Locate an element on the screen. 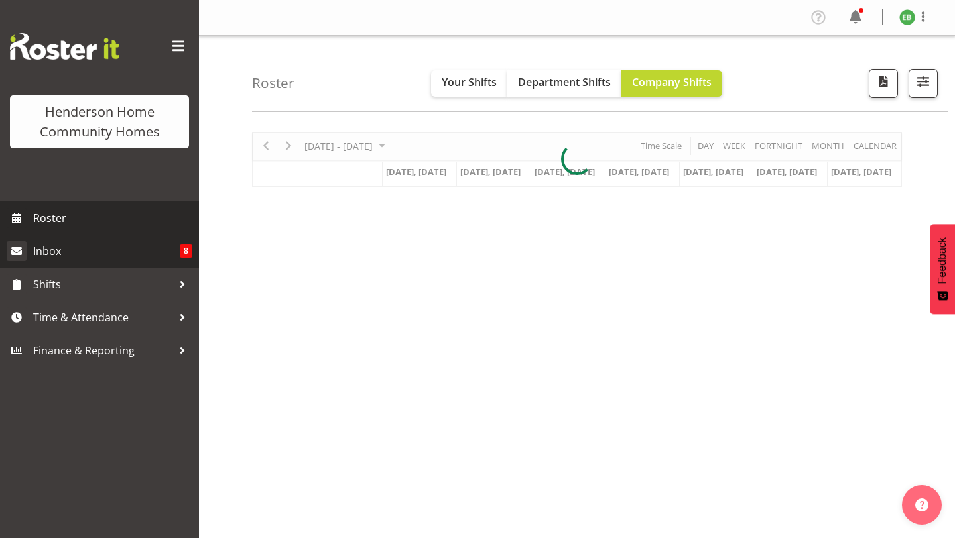  img: Rosterit website logo is located at coordinates (64, 46).